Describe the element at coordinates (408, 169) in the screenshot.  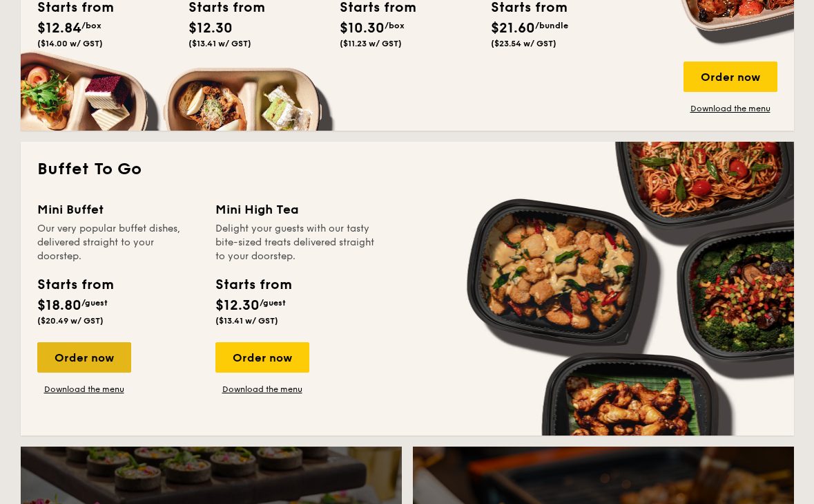
I see `h2: Buffet To Go` at that location.